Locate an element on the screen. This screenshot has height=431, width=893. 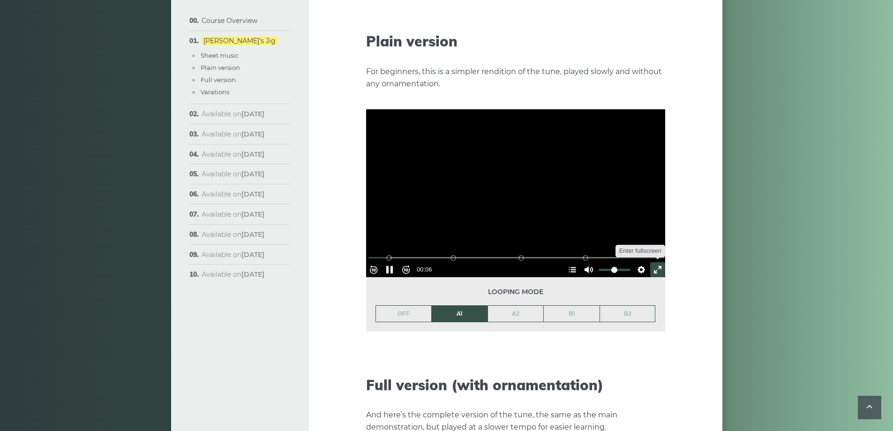
a: A2 is located at coordinates (515, 313).